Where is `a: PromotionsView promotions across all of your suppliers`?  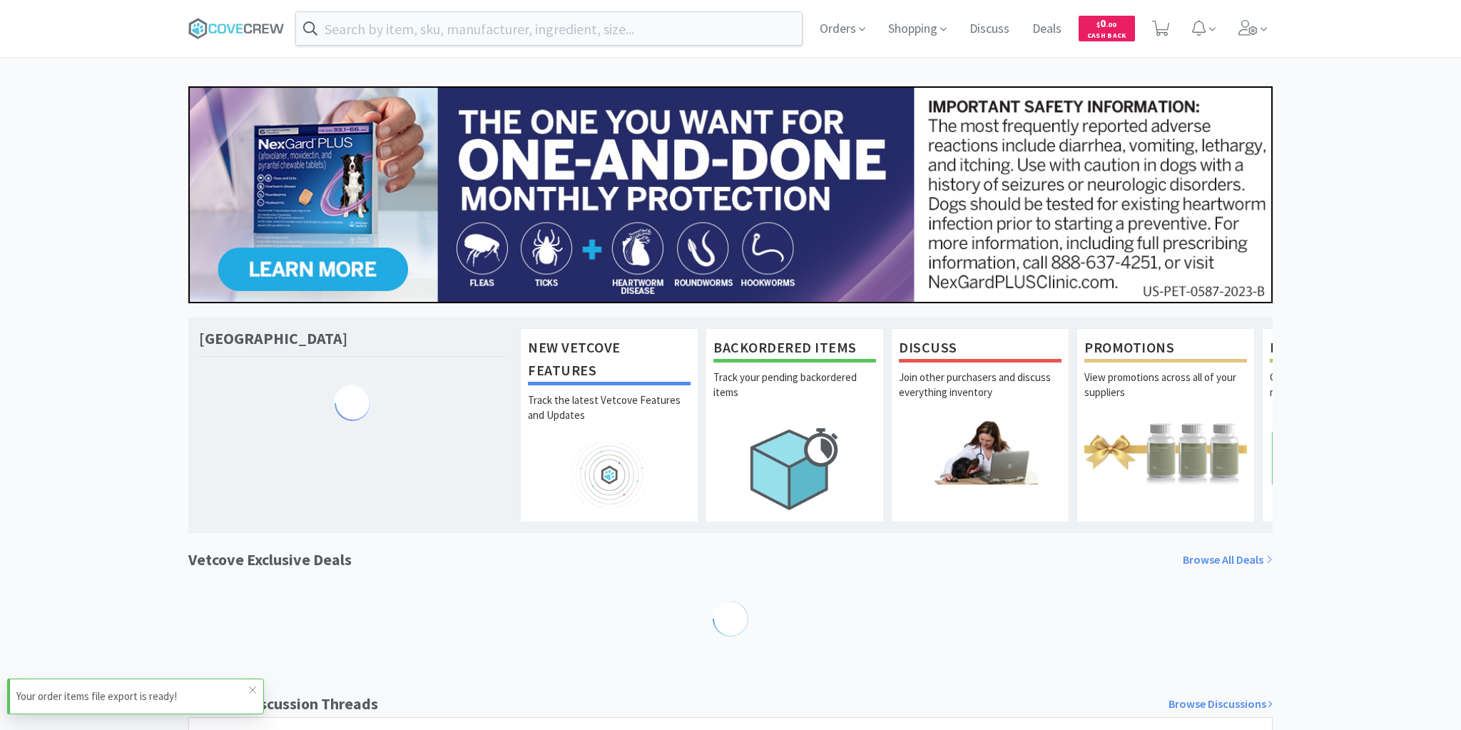 a: PromotionsView promotions across all of your suppliers is located at coordinates (1166, 425).